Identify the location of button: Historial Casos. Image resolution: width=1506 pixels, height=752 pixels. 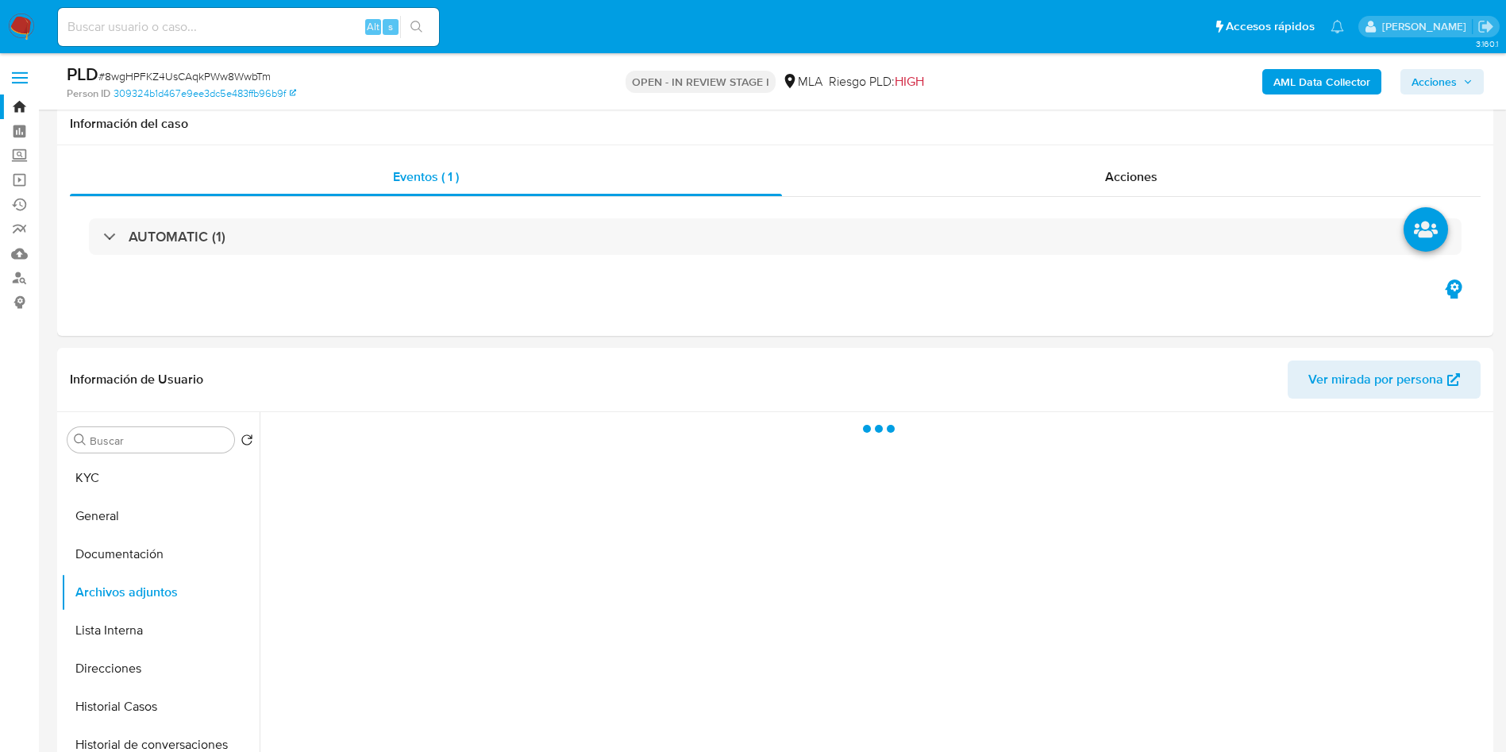
(160, 706).